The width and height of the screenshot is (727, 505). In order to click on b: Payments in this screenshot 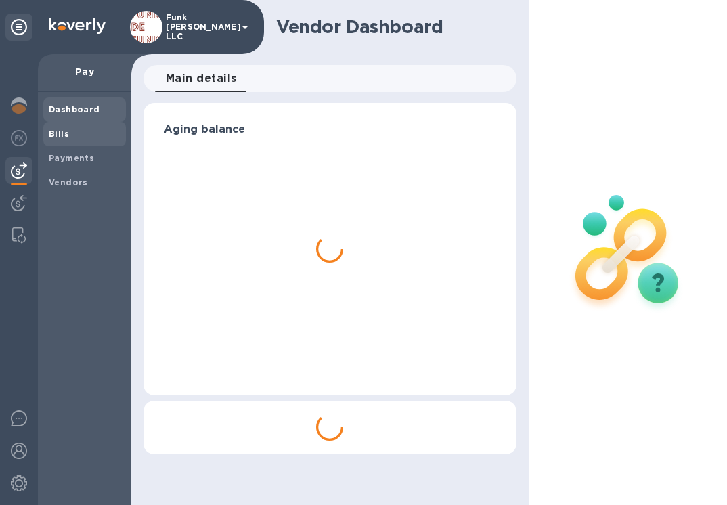, I will do `click(71, 158)`.